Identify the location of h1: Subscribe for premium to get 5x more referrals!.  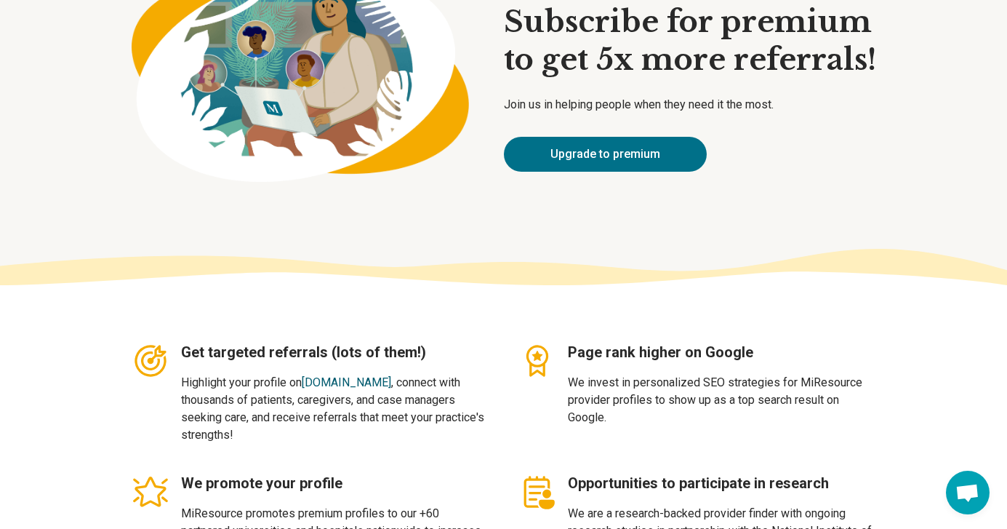
(690, 41).